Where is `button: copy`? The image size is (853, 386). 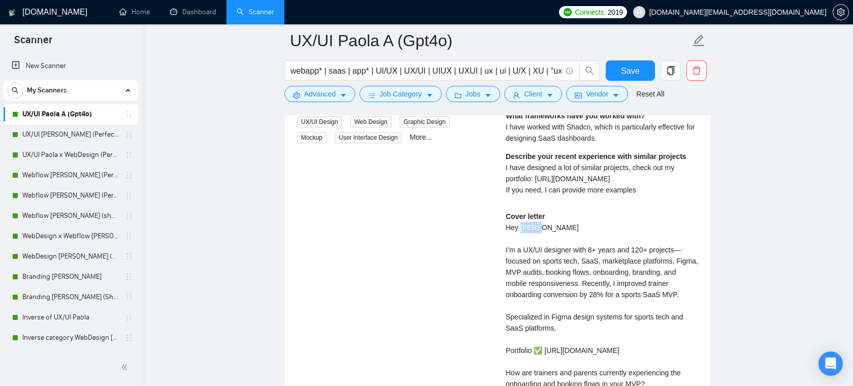 button: copy is located at coordinates (671, 71).